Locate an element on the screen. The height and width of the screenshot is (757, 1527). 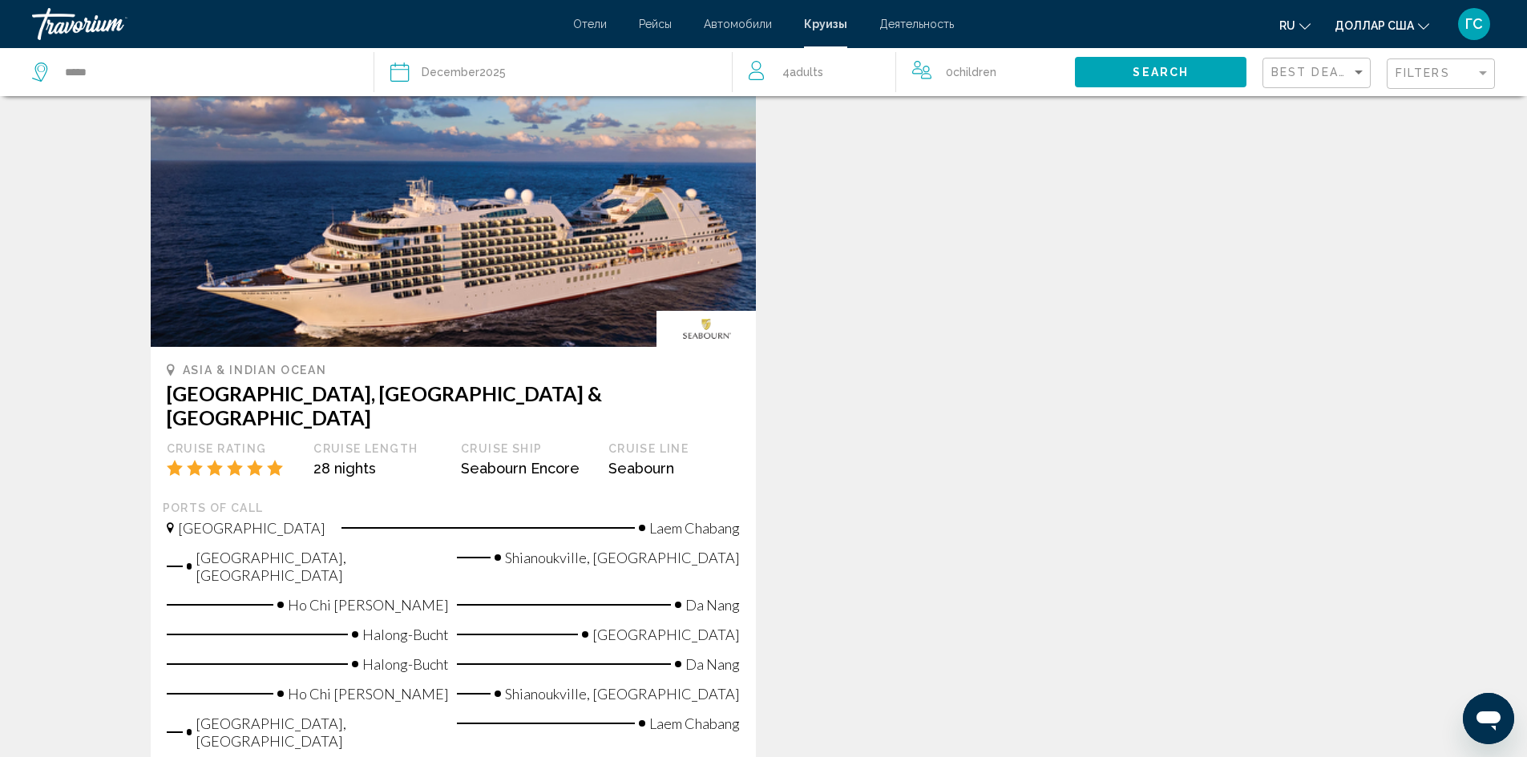
img: 1595324970.png is located at coordinates (453, 219).